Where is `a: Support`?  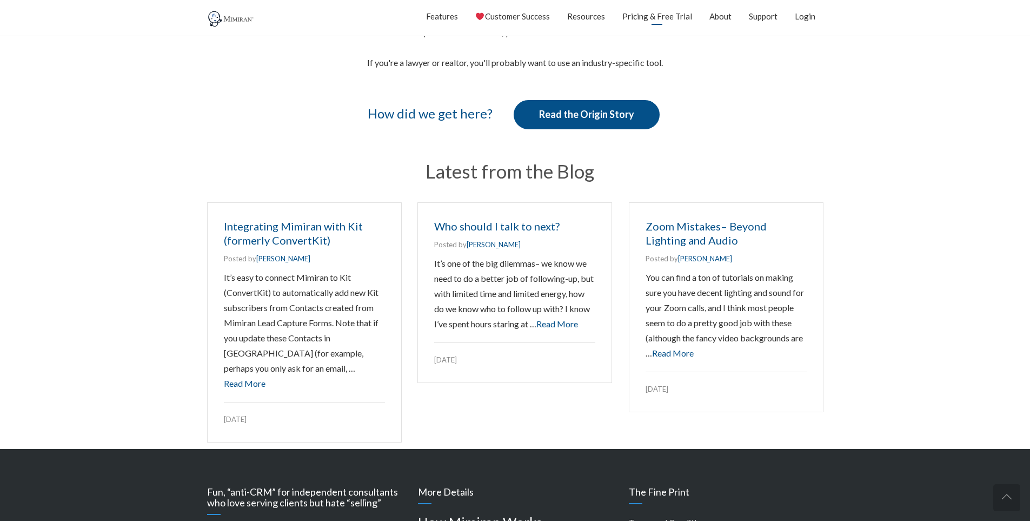
a: Support is located at coordinates (763, 16).